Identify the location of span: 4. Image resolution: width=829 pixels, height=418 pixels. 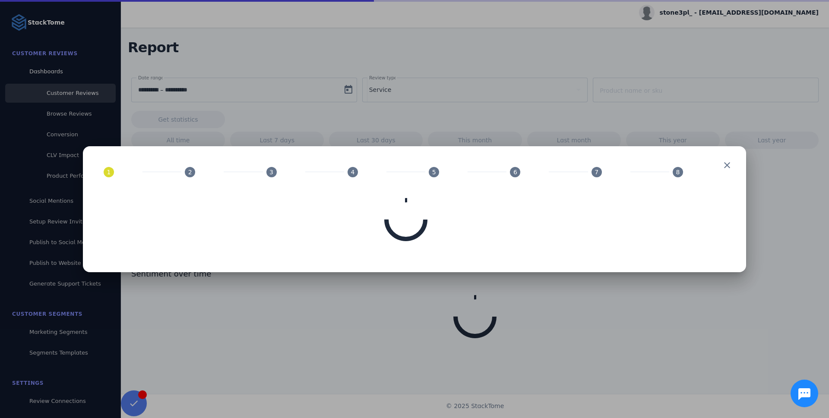
(352, 172).